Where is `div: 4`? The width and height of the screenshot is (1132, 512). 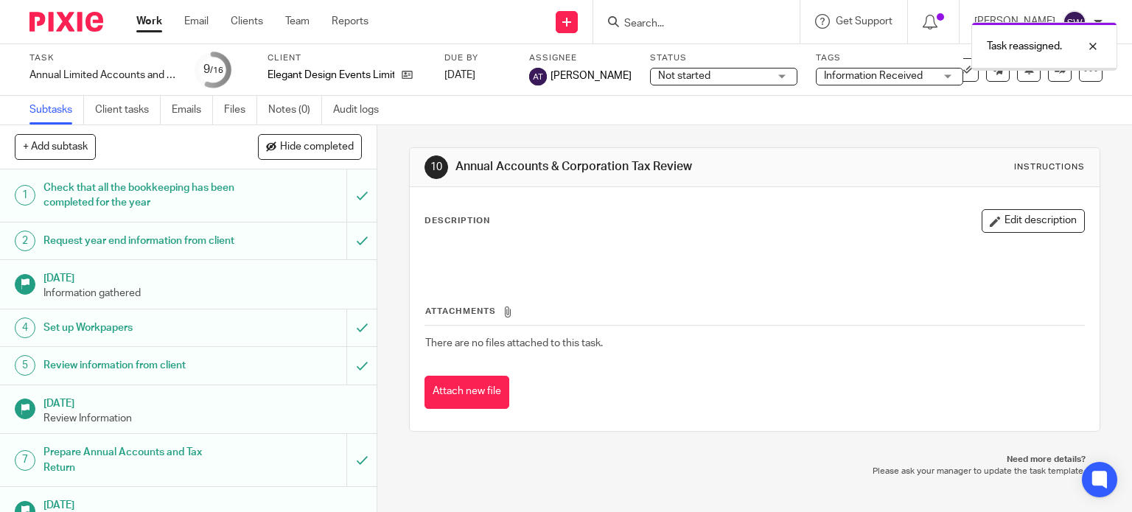 div: 4 is located at coordinates (25, 328).